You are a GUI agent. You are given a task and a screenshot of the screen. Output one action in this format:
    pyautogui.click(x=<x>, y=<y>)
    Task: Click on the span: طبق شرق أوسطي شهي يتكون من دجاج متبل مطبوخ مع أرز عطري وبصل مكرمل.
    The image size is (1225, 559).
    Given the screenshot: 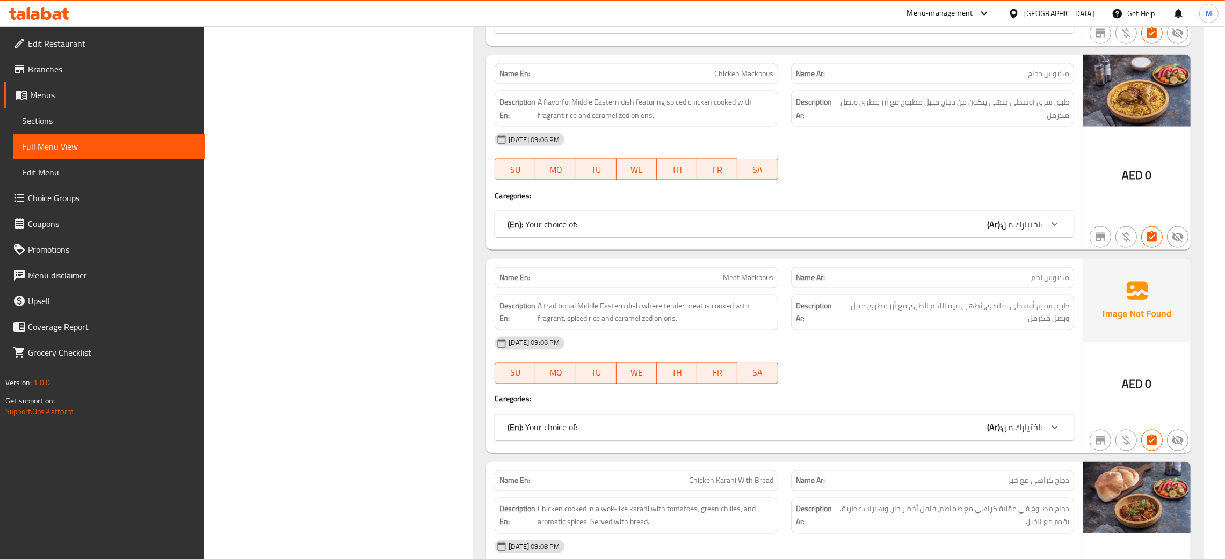 What is the action you would take?
    pyautogui.click(x=954, y=108)
    